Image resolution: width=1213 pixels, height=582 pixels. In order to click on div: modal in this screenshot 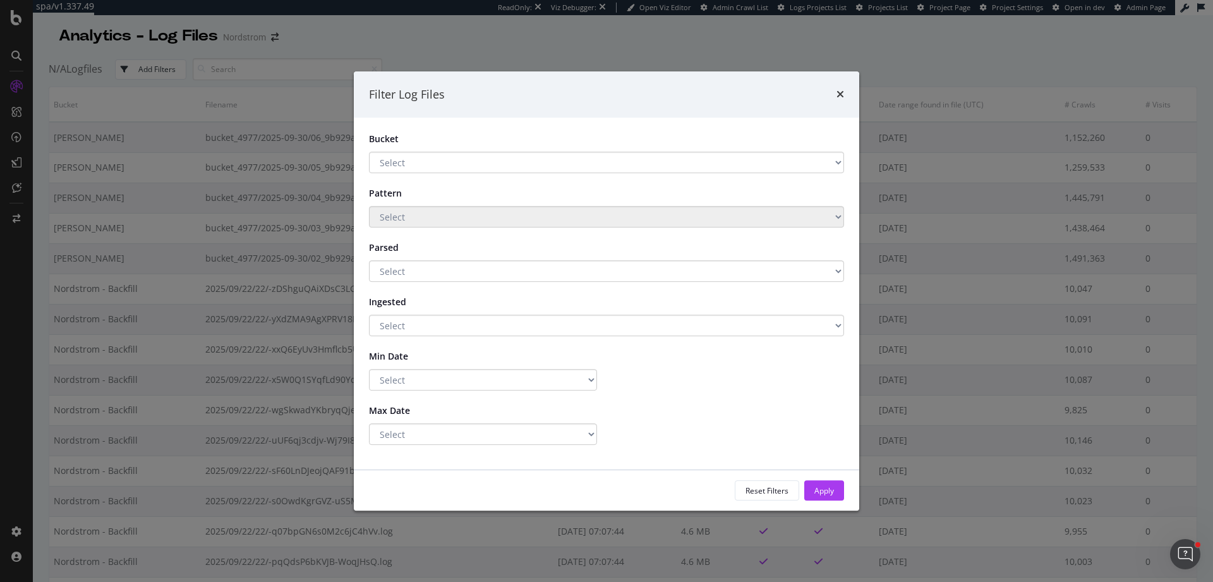, I will do `click(607, 291)`.